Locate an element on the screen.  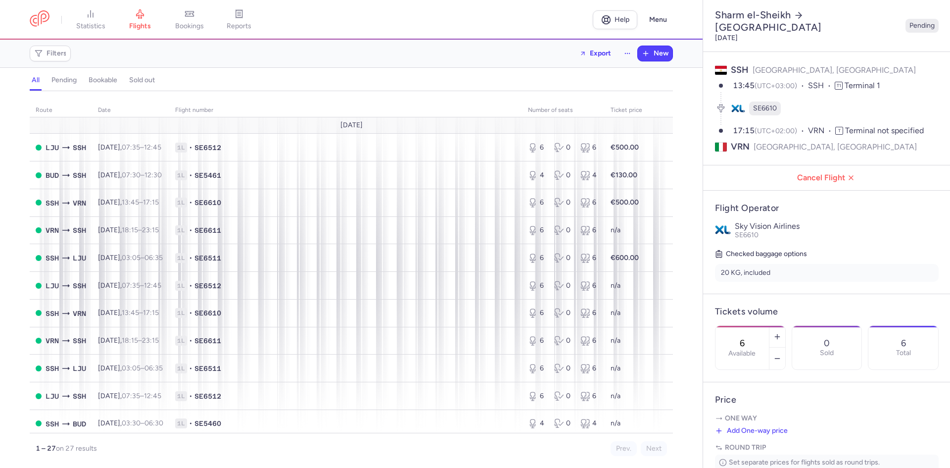
span: SE5460 is located at coordinates (208, 423).